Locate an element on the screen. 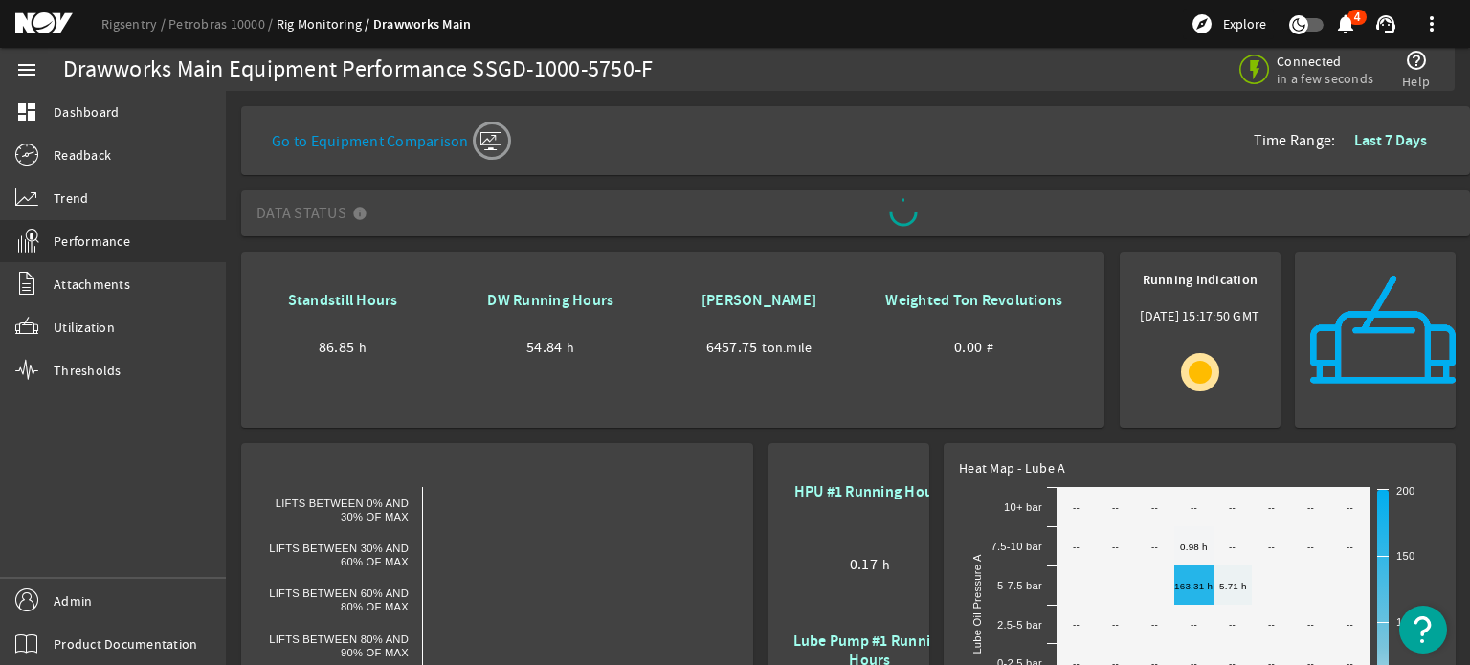 Image resolution: width=1470 pixels, height=665 pixels. span: 54.84 is located at coordinates (543, 347).